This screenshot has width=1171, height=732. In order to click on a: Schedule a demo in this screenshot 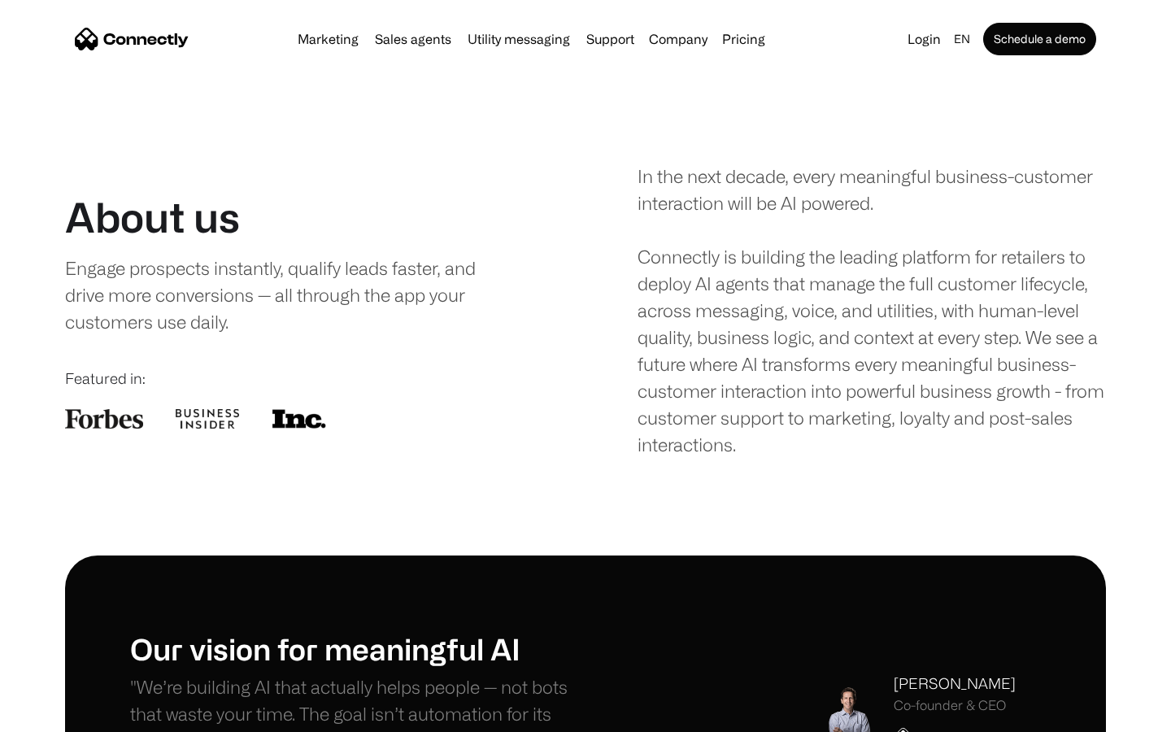, I will do `click(1039, 39)`.